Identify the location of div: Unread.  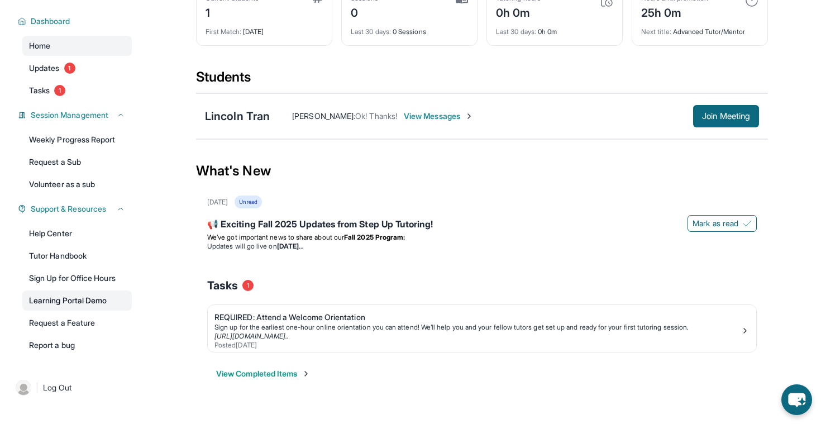
(248, 202).